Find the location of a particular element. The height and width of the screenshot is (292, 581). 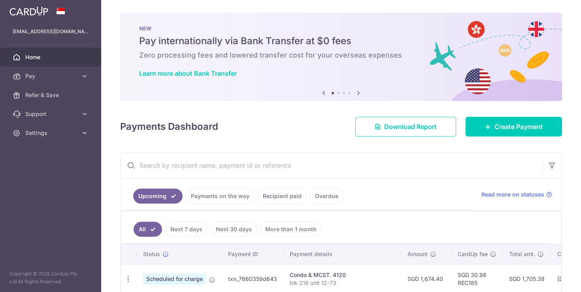

a: Download Report is located at coordinates (405, 127).